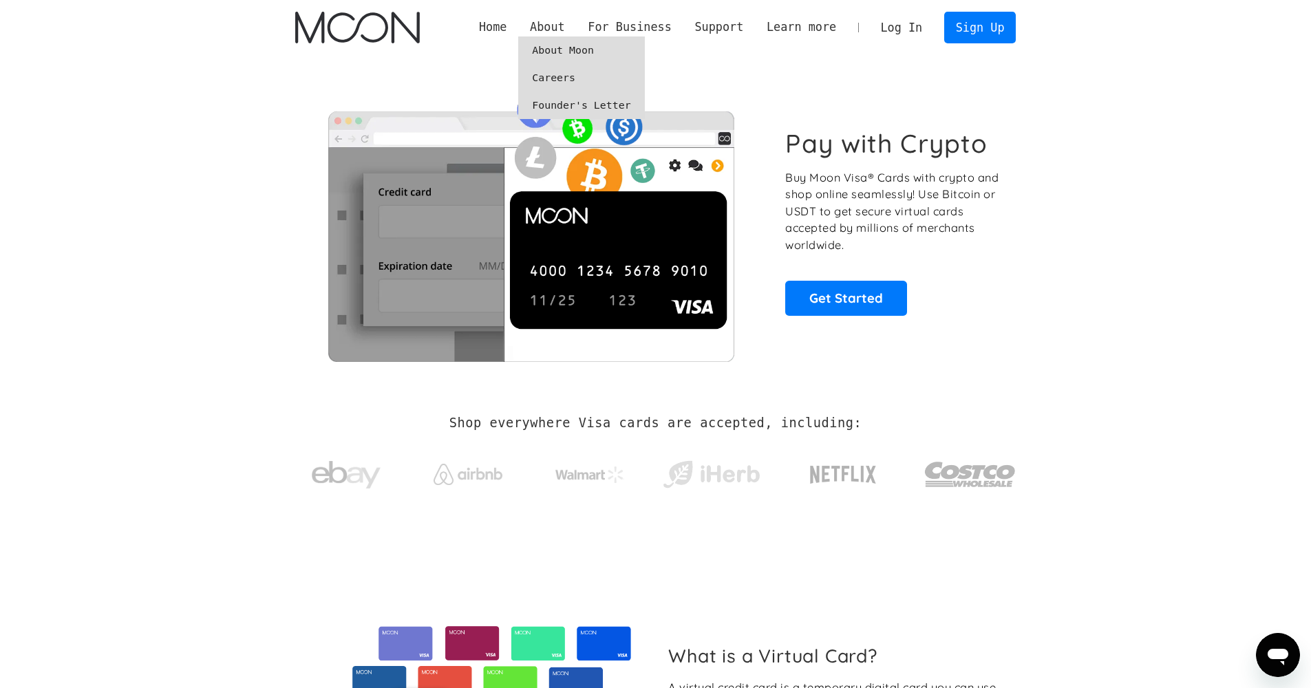 The height and width of the screenshot is (688, 1311). What do you see at coordinates (493, 27) in the screenshot?
I see `a: Home` at bounding box center [493, 27].